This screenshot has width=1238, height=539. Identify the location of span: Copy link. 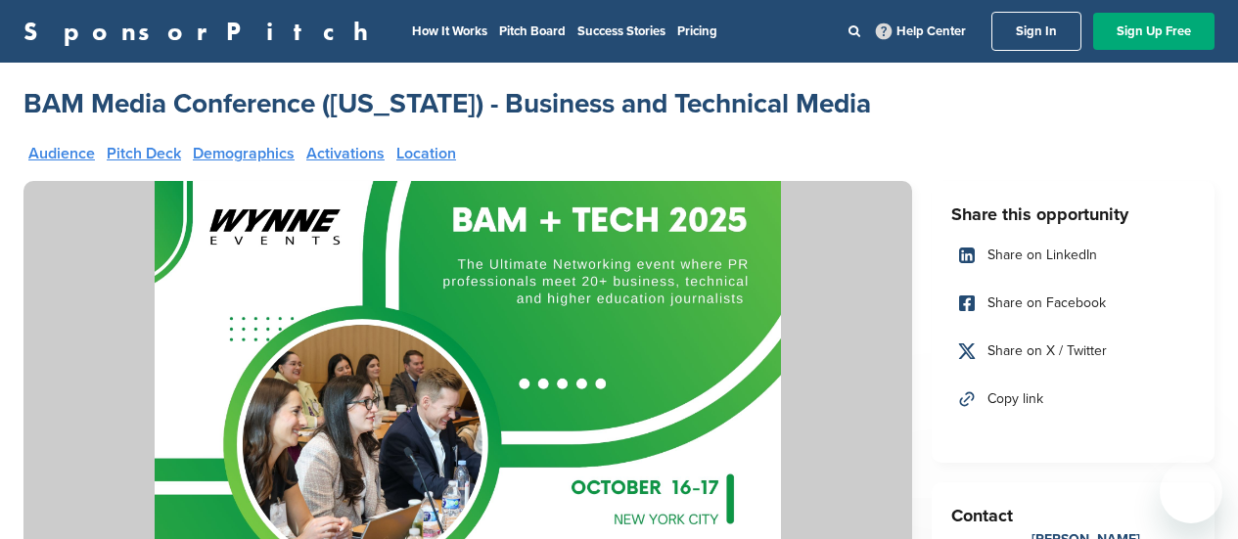
(1015, 399).